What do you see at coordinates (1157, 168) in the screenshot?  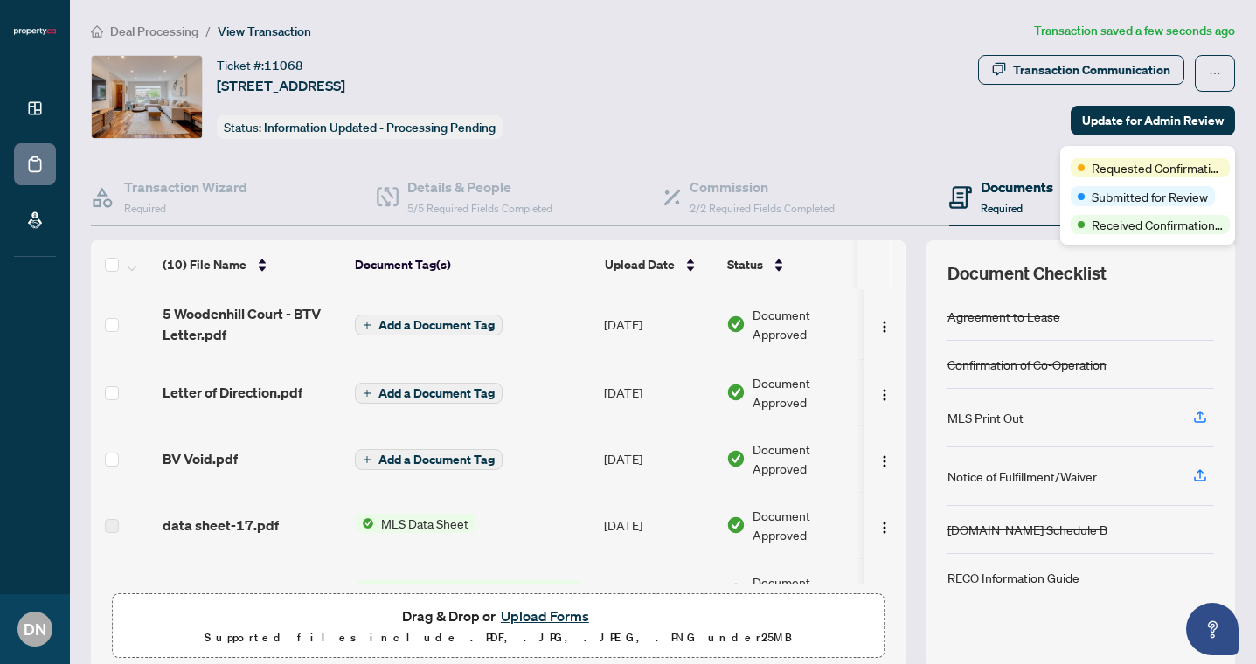 I see `span: Requested Confirmation of Closing` at bounding box center [1157, 168].